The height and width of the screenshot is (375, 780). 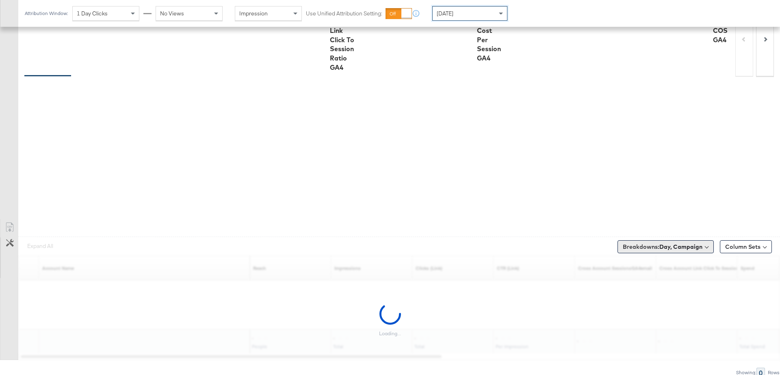 I want to click on span: Impression, so click(x=253, y=13).